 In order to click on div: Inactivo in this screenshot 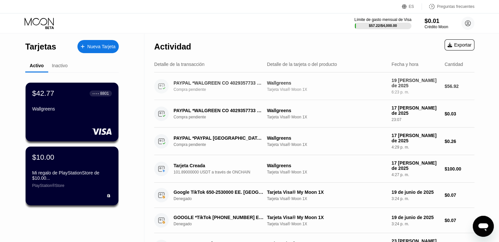, I will do `click(60, 66)`.